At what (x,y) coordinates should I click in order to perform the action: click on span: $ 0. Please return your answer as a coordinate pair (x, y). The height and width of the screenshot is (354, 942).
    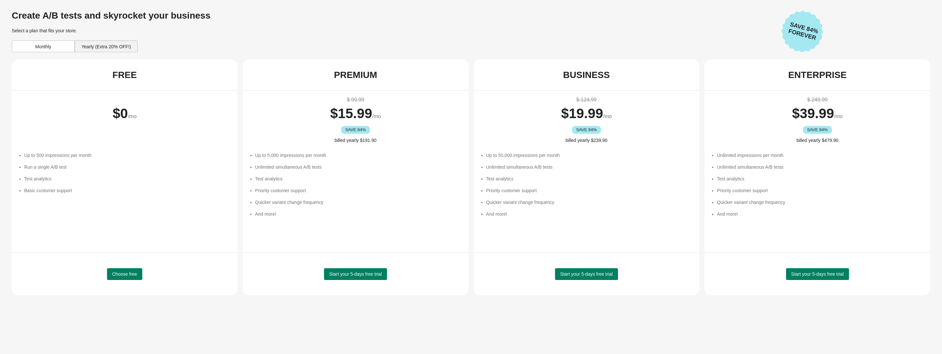
    Looking at the image, I should click on (120, 113).